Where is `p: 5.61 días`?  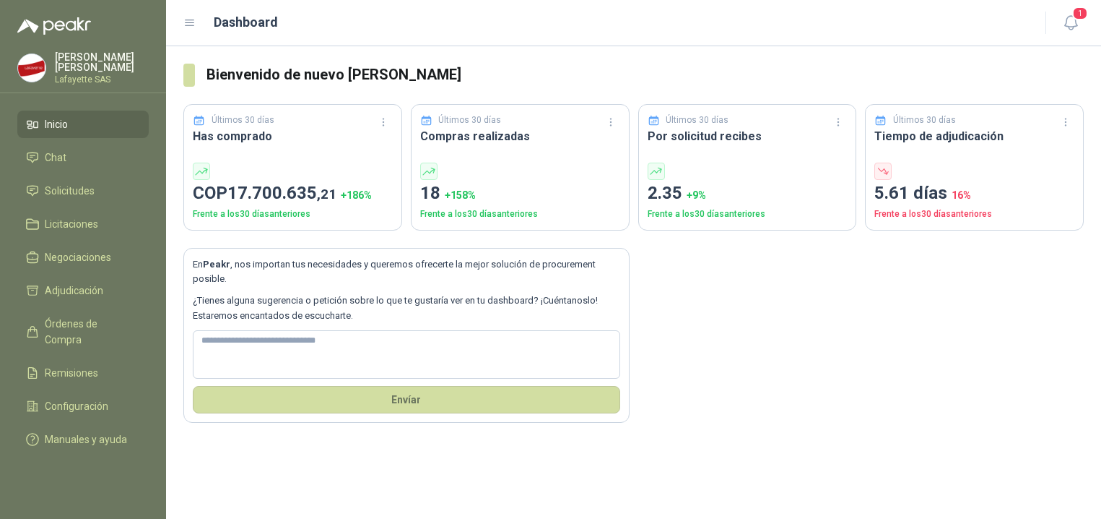
p: 5.61 días is located at coordinates (974, 194).